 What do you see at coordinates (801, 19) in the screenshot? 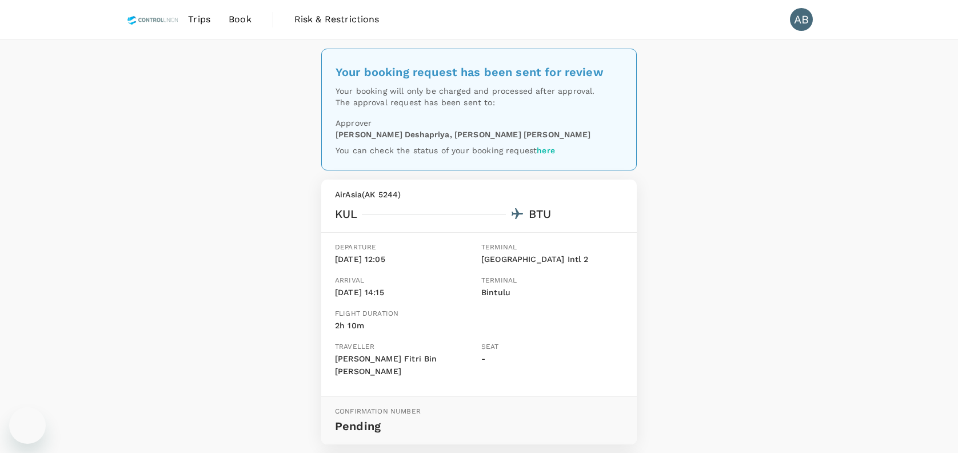
I see `div: AB` at bounding box center [801, 19].